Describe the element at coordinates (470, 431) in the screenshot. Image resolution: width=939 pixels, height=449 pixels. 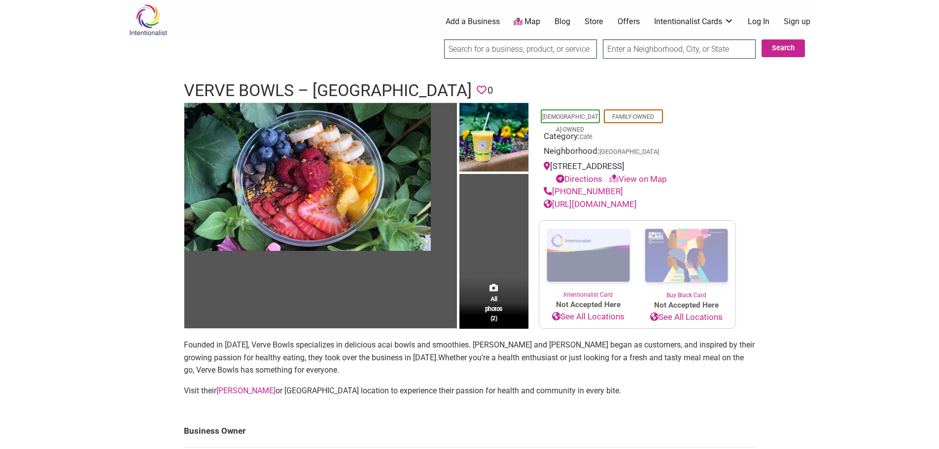
I see `td: Business Owner` at that location.